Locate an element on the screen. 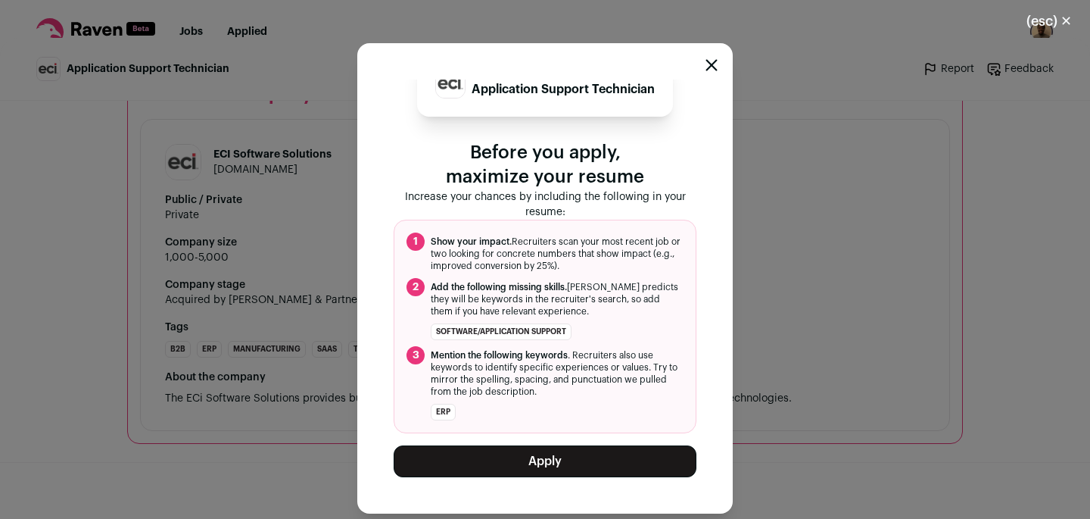  span: 2 is located at coordinates (416, 287).